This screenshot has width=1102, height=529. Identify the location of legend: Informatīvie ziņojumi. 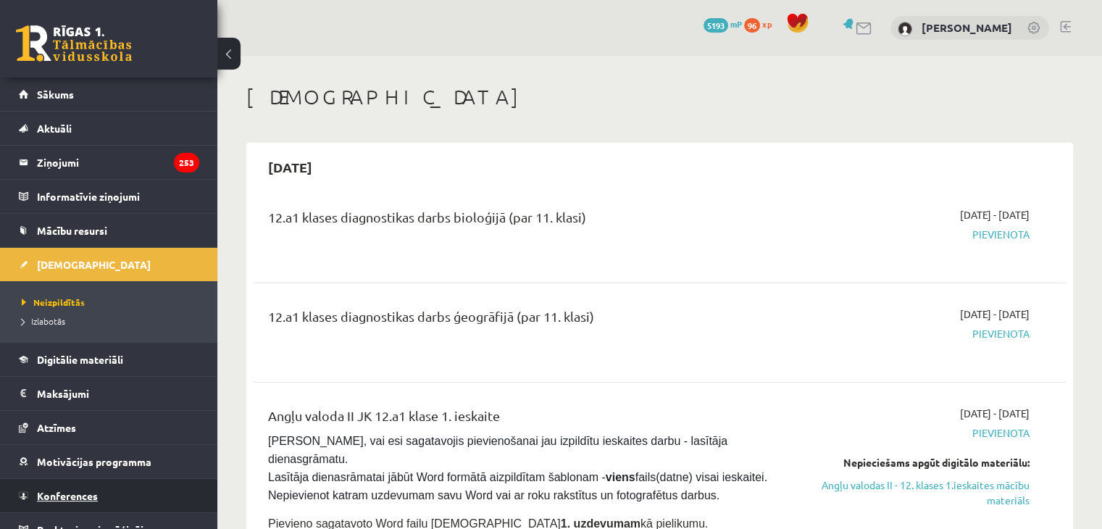
(118, 196).